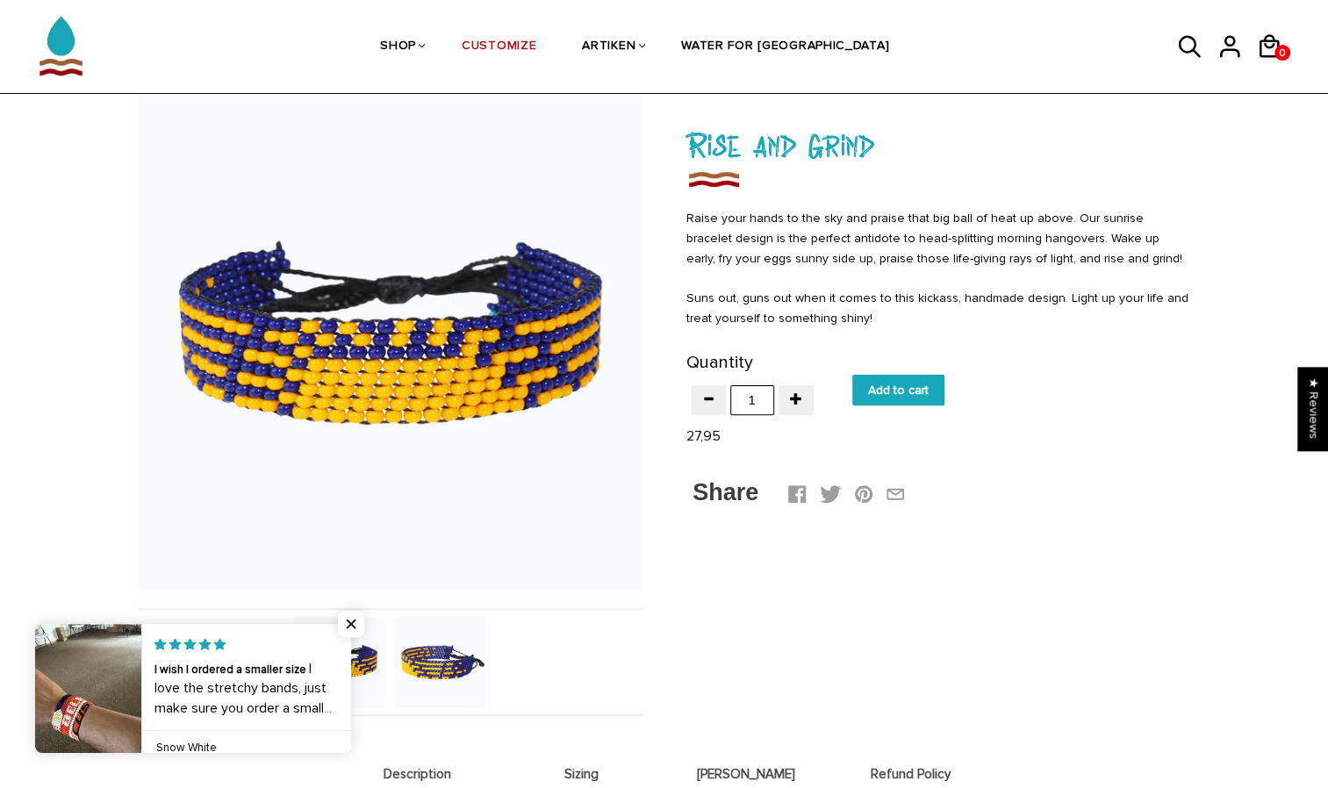 This screenshot has height=788, width=1328. I want to click on a: CUSTOMIZE, so click(499, 47).